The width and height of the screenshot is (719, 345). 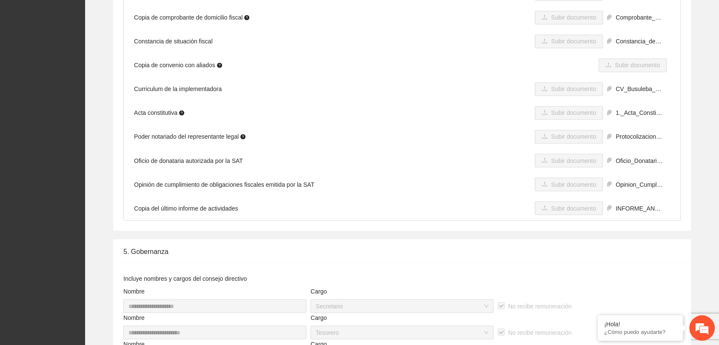 I want to click on span: Opinion_Cumplimiento_enero_2024.pdf, so click(x=639, y=184).